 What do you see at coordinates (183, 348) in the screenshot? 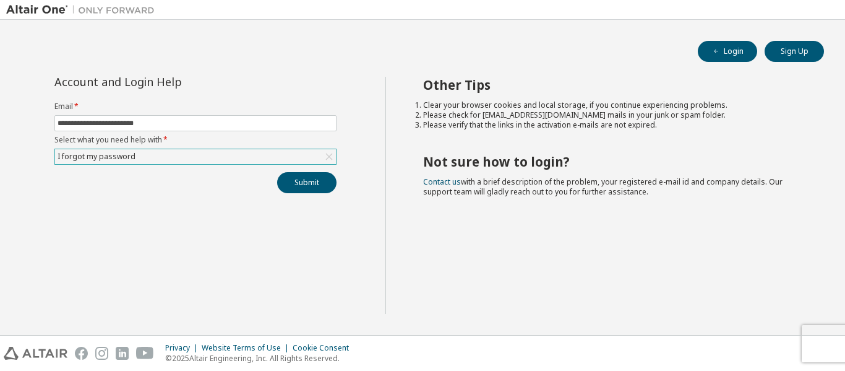
I see `div: Privacy` at bounding box center [183, 348].